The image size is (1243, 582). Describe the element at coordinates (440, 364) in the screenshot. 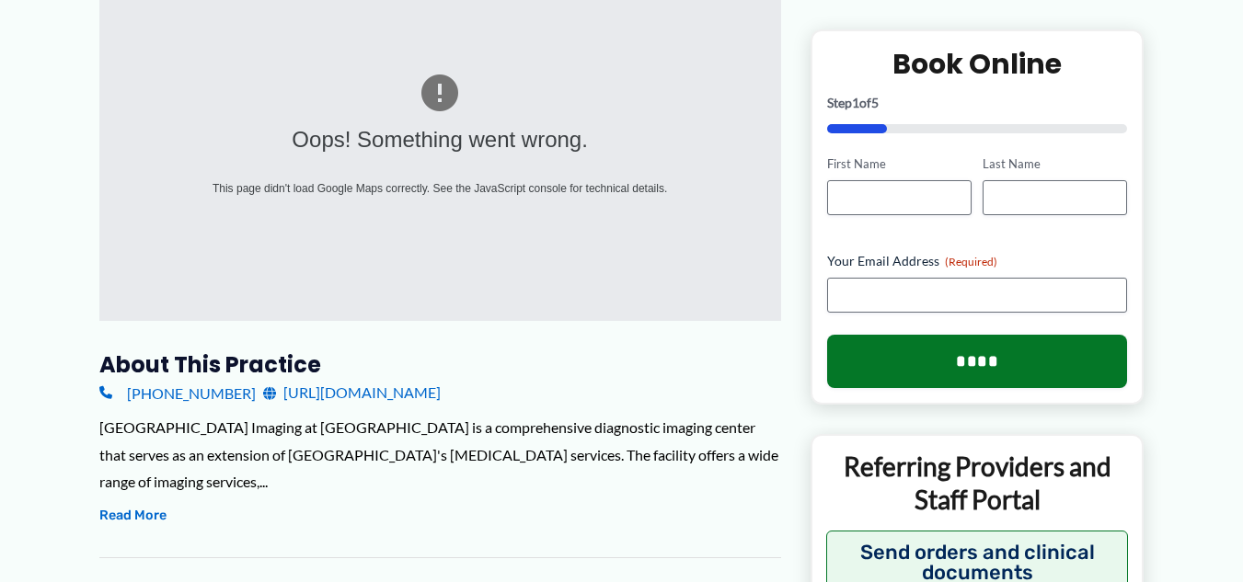

I see `h3: About this practice` at that location.